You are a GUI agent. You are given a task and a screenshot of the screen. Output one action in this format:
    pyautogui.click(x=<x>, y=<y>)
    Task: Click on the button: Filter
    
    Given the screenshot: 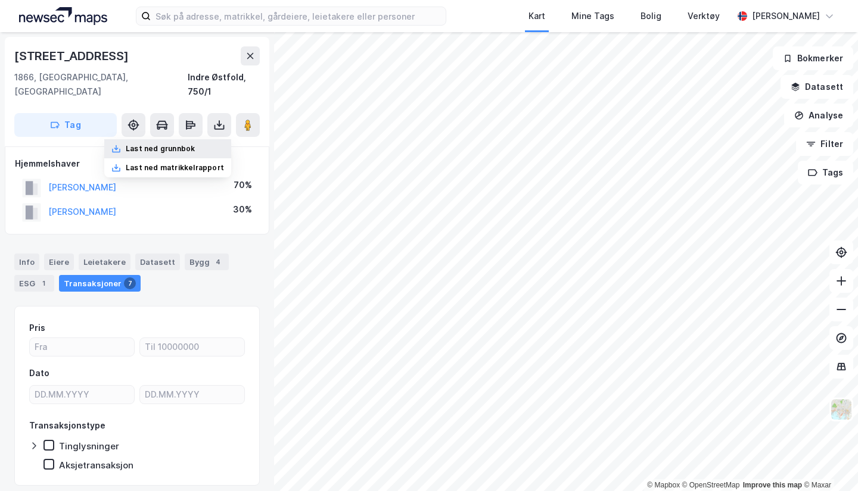 What is the action you would take?
    pyautogui.click(x=824, y=144)
    